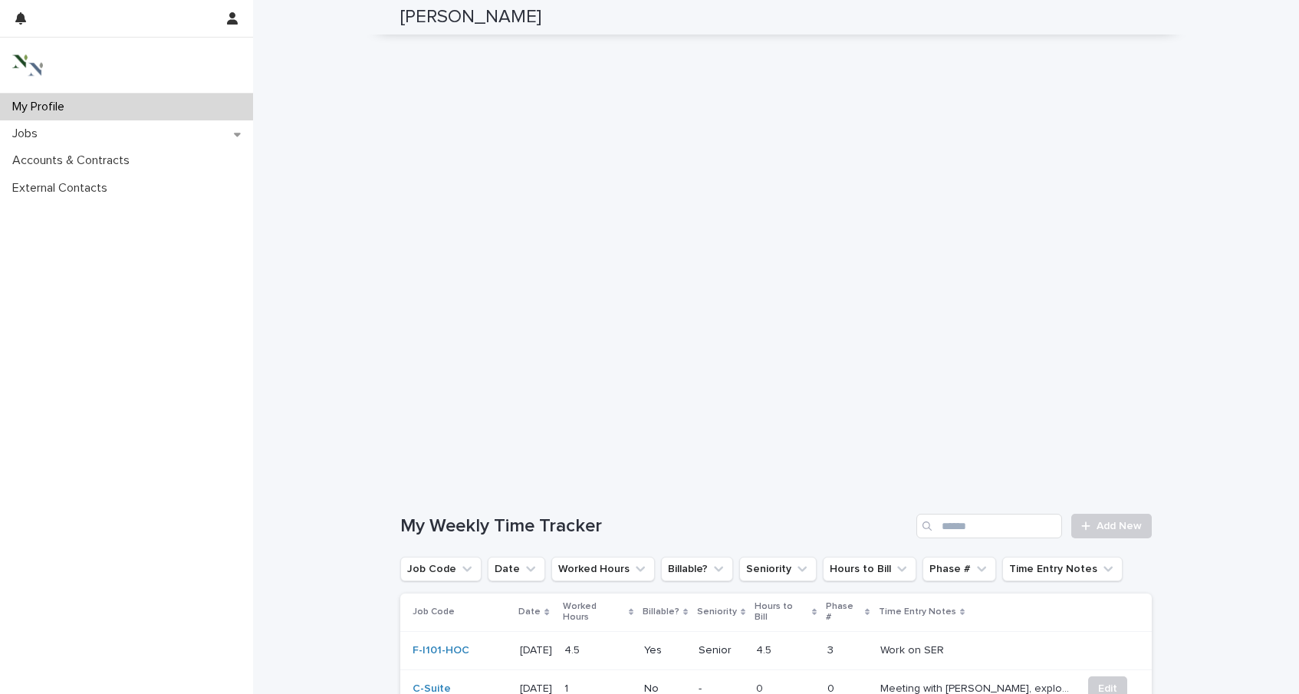 This screenshot has height=694, width=1299. What do you see at coordinates (28, 65) in the screenshot?
I see `img: 3bAFpBnQQY6ys9Fa9hsD` at bounding box center [28, 65].